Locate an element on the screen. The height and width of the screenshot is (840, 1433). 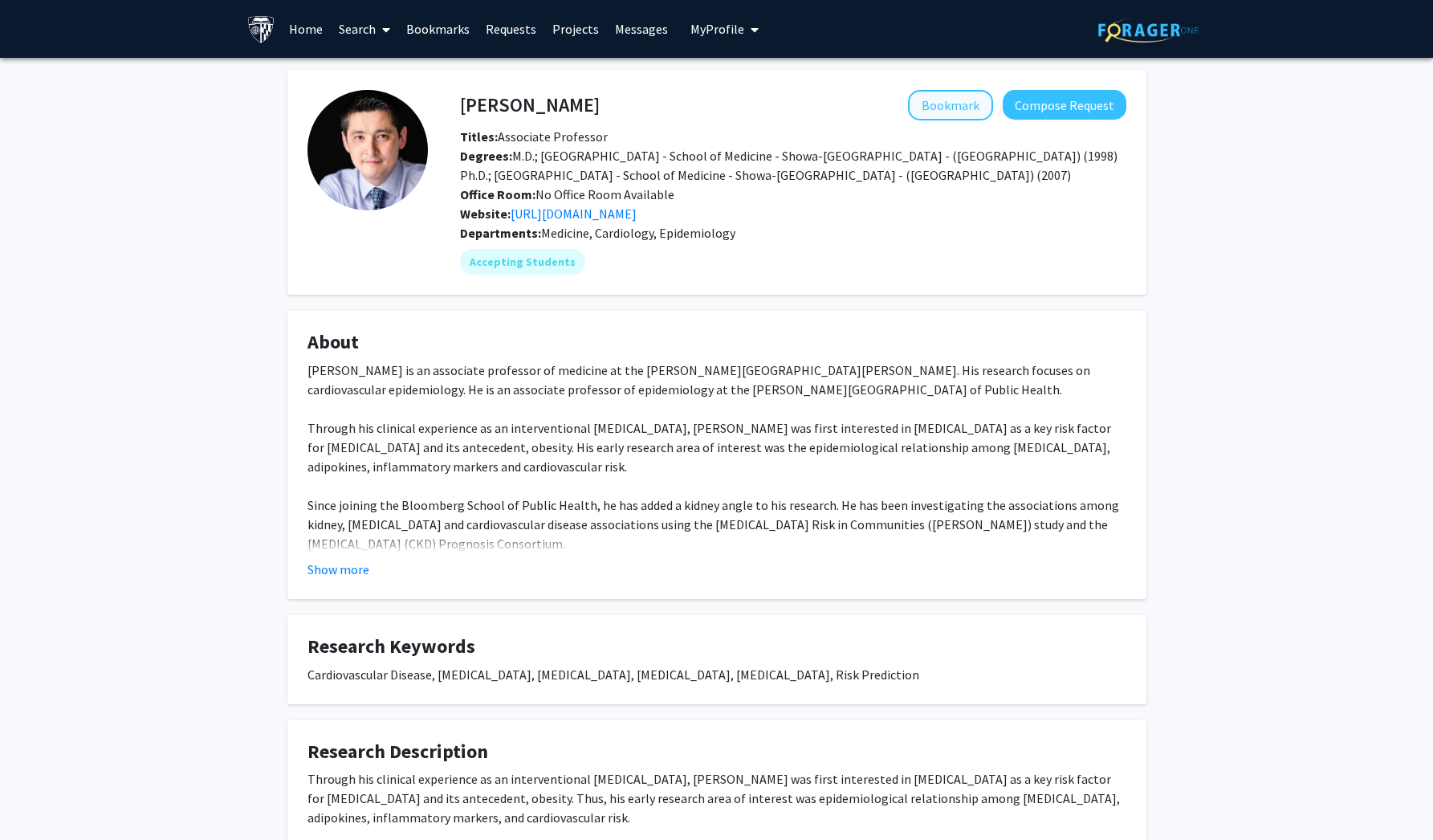
a: Home is located at coordinates (306, 29).